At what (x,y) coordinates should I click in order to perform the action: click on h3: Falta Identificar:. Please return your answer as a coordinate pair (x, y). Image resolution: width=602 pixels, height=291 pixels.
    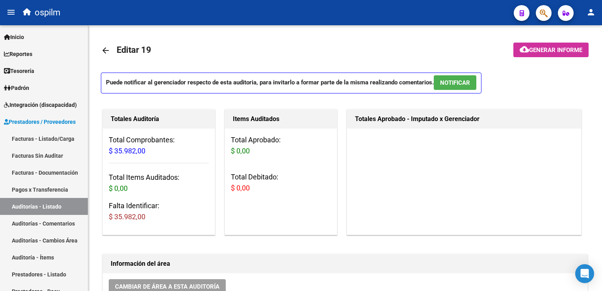
    Looking at the image, I should click on (159, 211).